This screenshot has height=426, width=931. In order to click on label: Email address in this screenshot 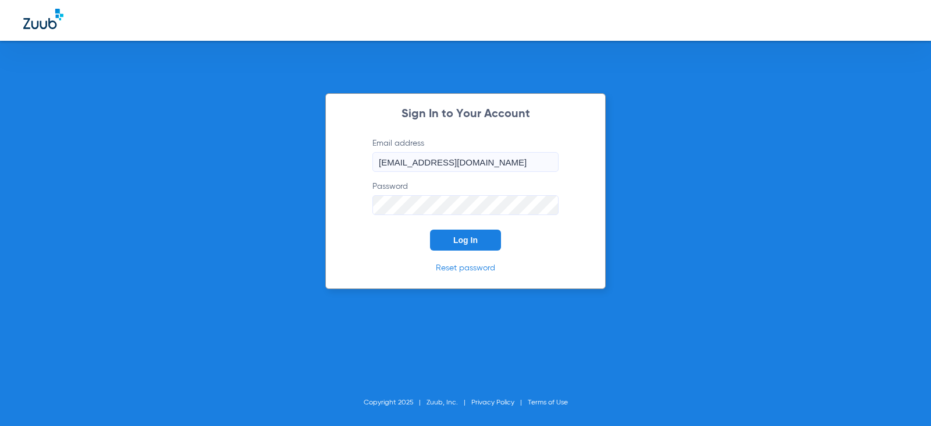, I will do `click(466, 154)`.